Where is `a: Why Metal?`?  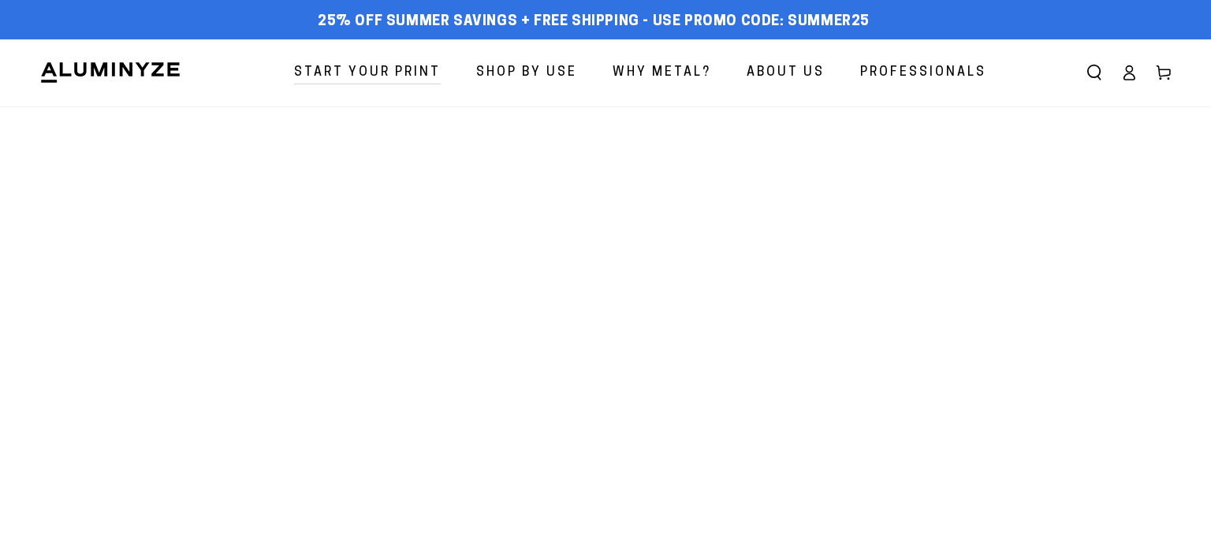 a: Why Metal? is located at coordinates (662, 73).